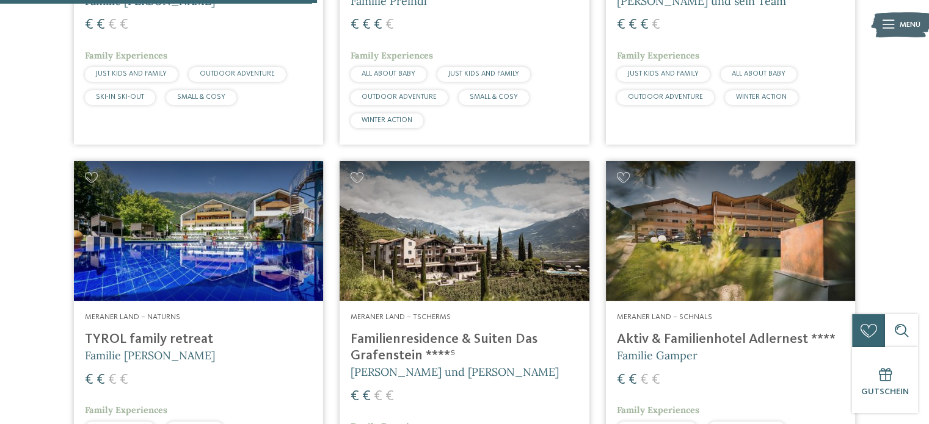 The image size is (929, 424). I want to click on span: Gutschein, so click(885, 392).